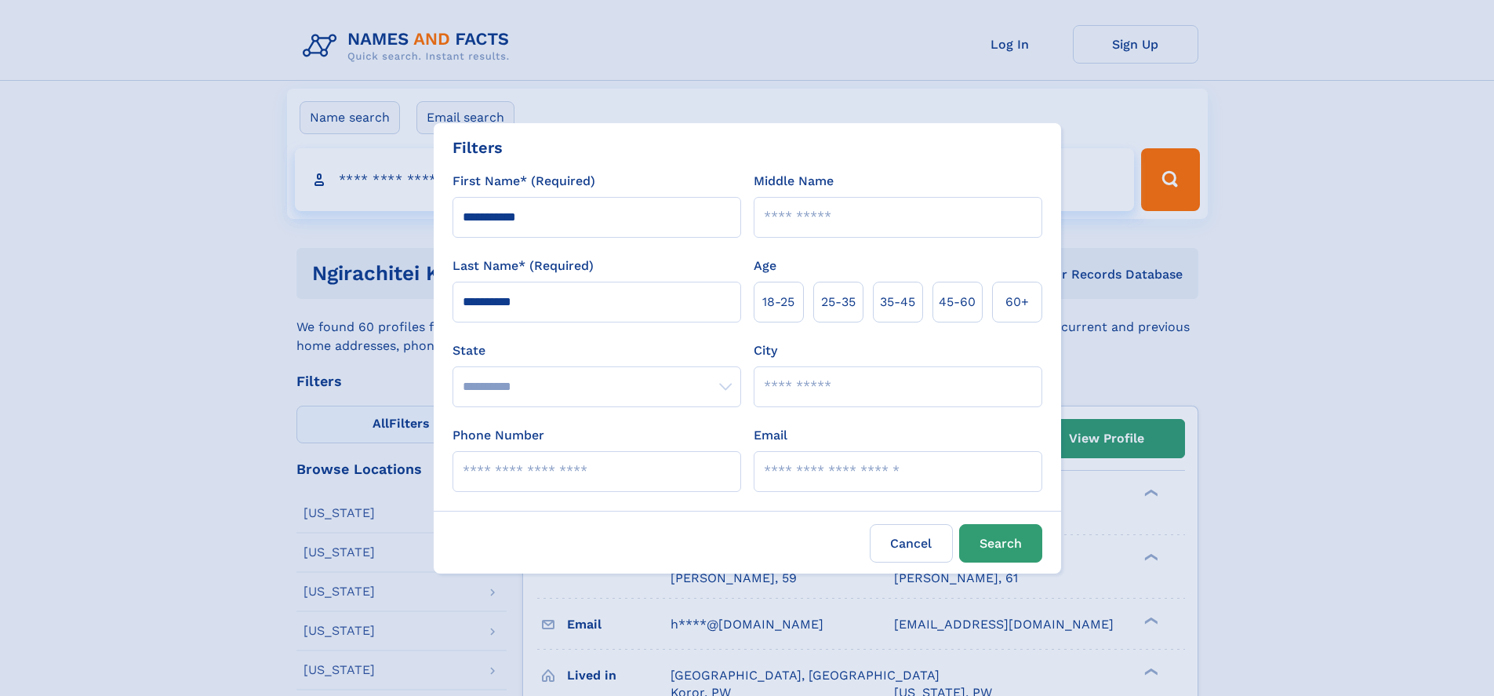 Image resolution: width=1494 pixels, height=696 pixels. Describe the element at coordinates (911, 543) in the screenshot. I see `label: Cancel` at that location.